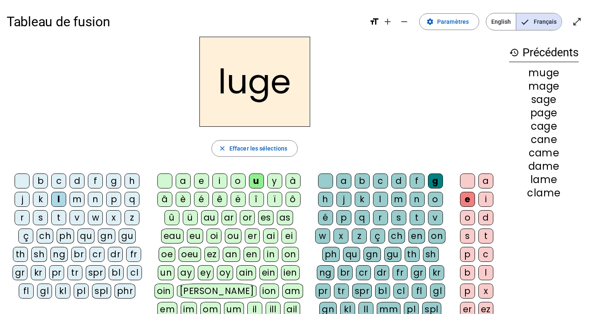  I want to click on div: er, so click(252, 236).